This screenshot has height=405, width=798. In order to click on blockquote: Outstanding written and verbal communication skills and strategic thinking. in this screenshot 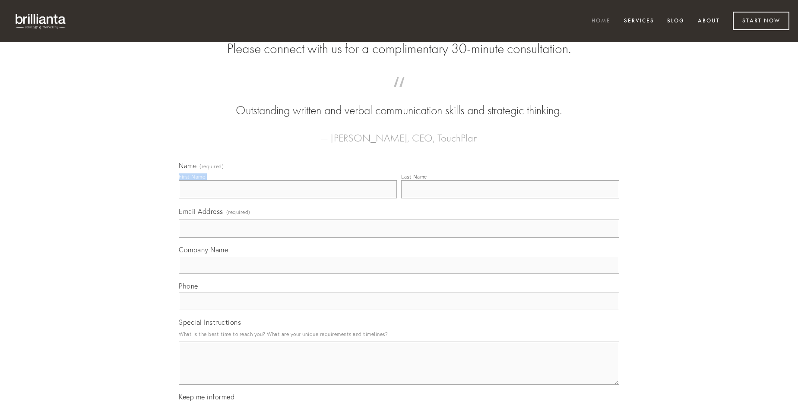, I will do `click(399, 102)`.